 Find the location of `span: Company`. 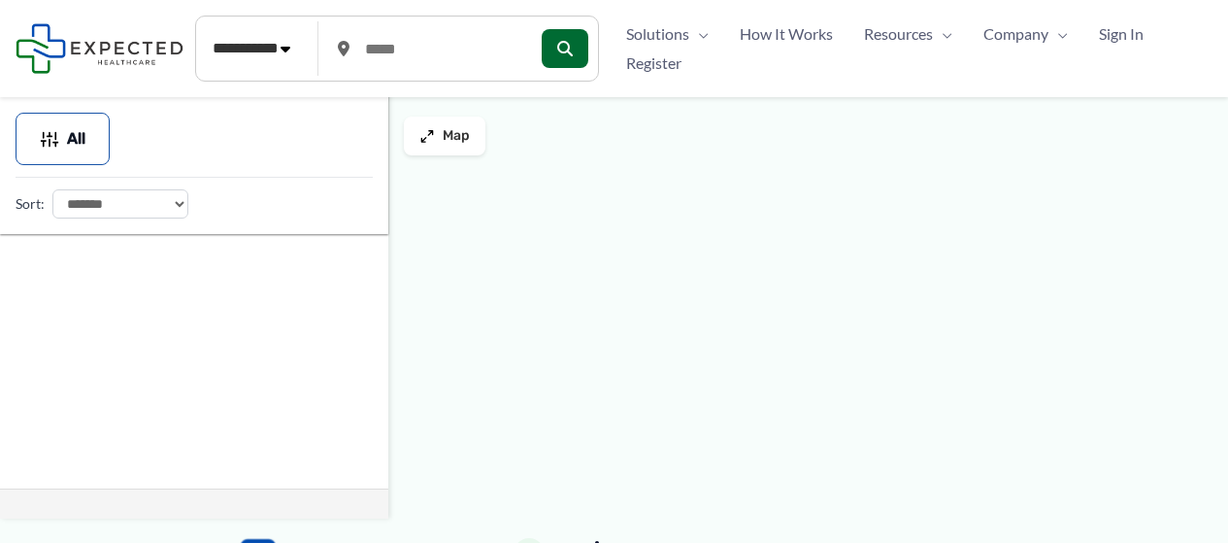

span: Company is located at coordinates (1015, 34).